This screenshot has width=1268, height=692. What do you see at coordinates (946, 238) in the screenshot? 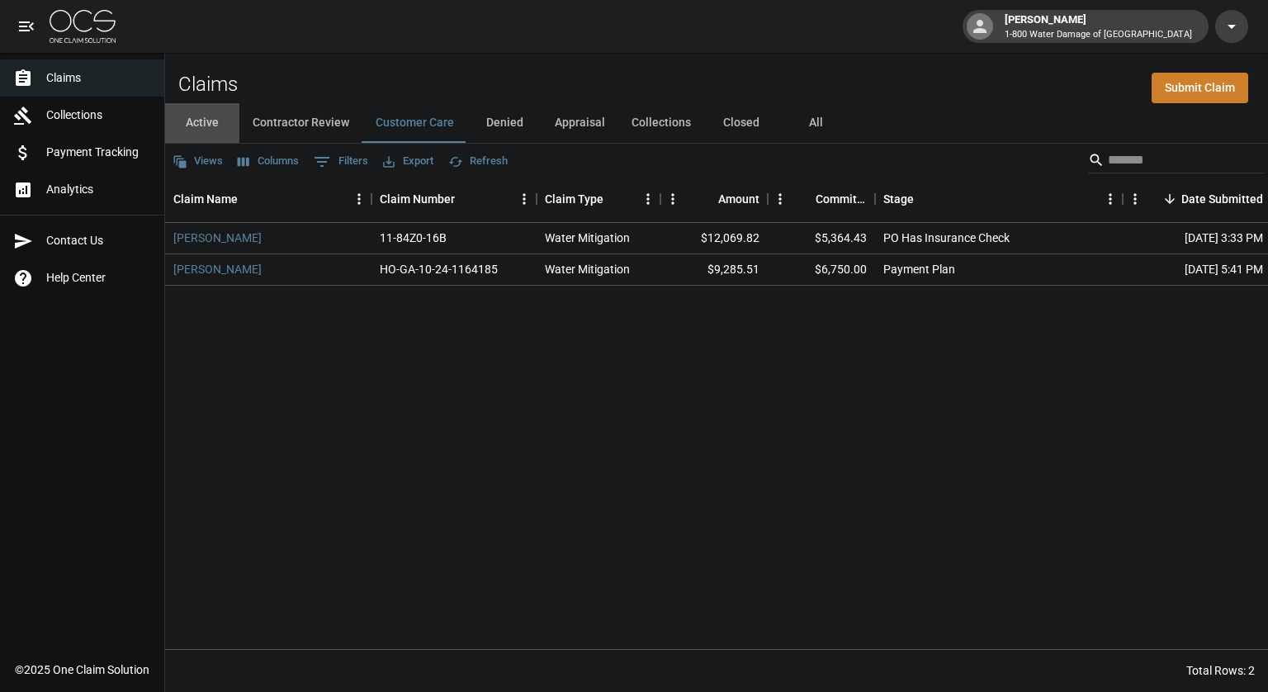
I see `div: PO Has Insurance Check` at bounding box center [946, 238].